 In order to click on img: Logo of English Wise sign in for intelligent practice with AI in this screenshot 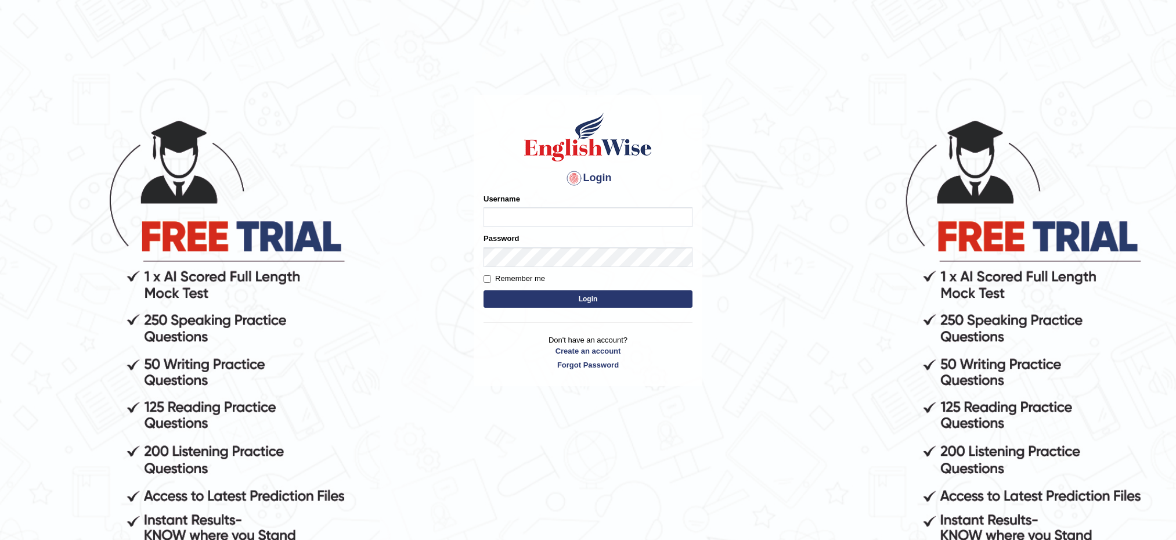, I will do `click(588, 137)`.